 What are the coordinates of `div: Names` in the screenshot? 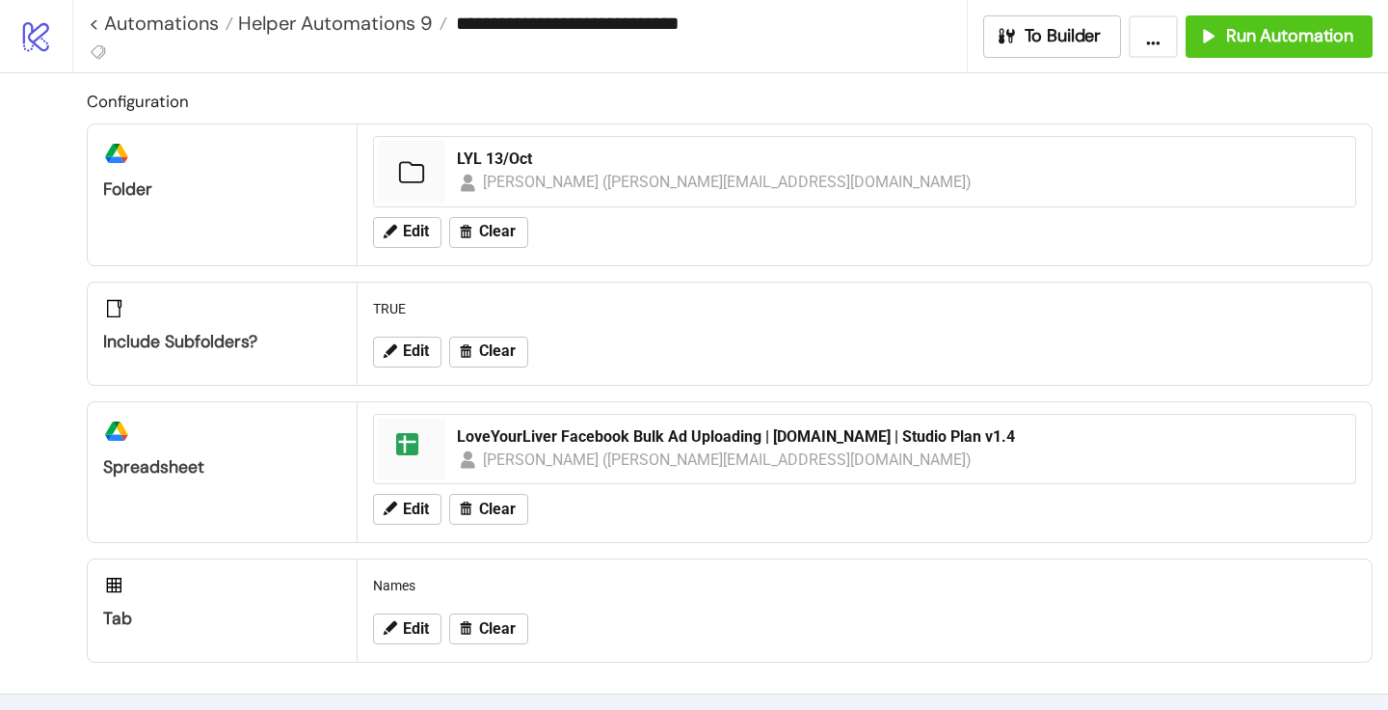 It's located at (865, 585).